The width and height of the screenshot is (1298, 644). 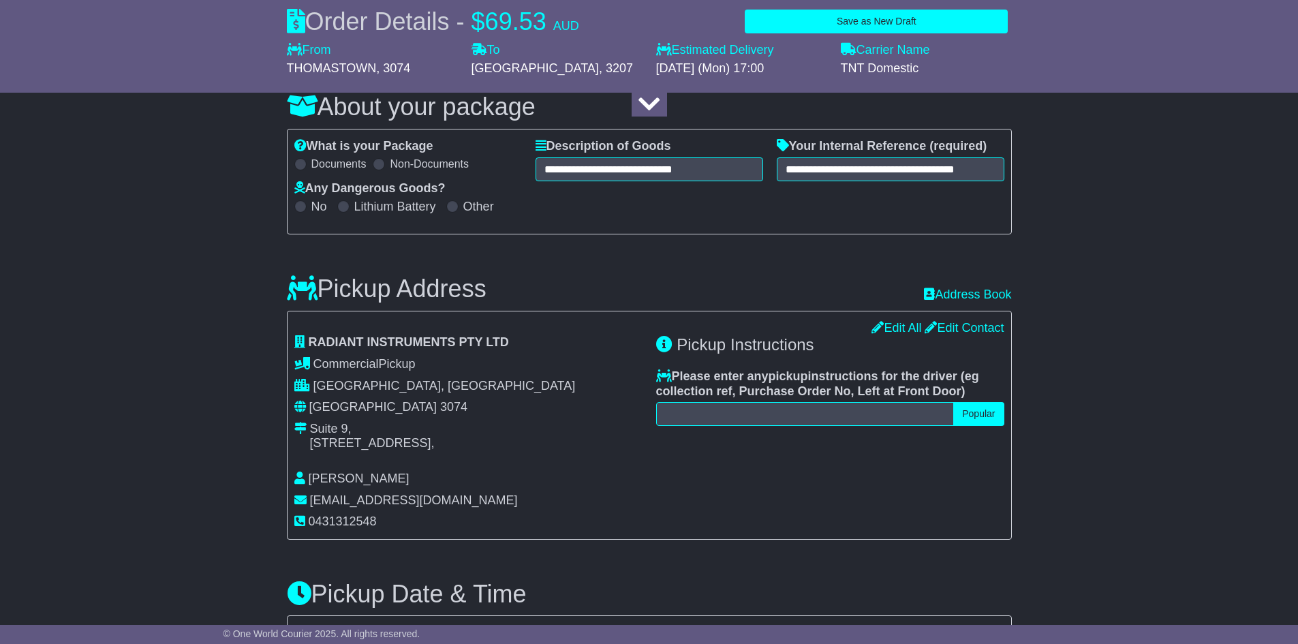 I want to click on label: Carrier Name, so click(x=885, y=50).